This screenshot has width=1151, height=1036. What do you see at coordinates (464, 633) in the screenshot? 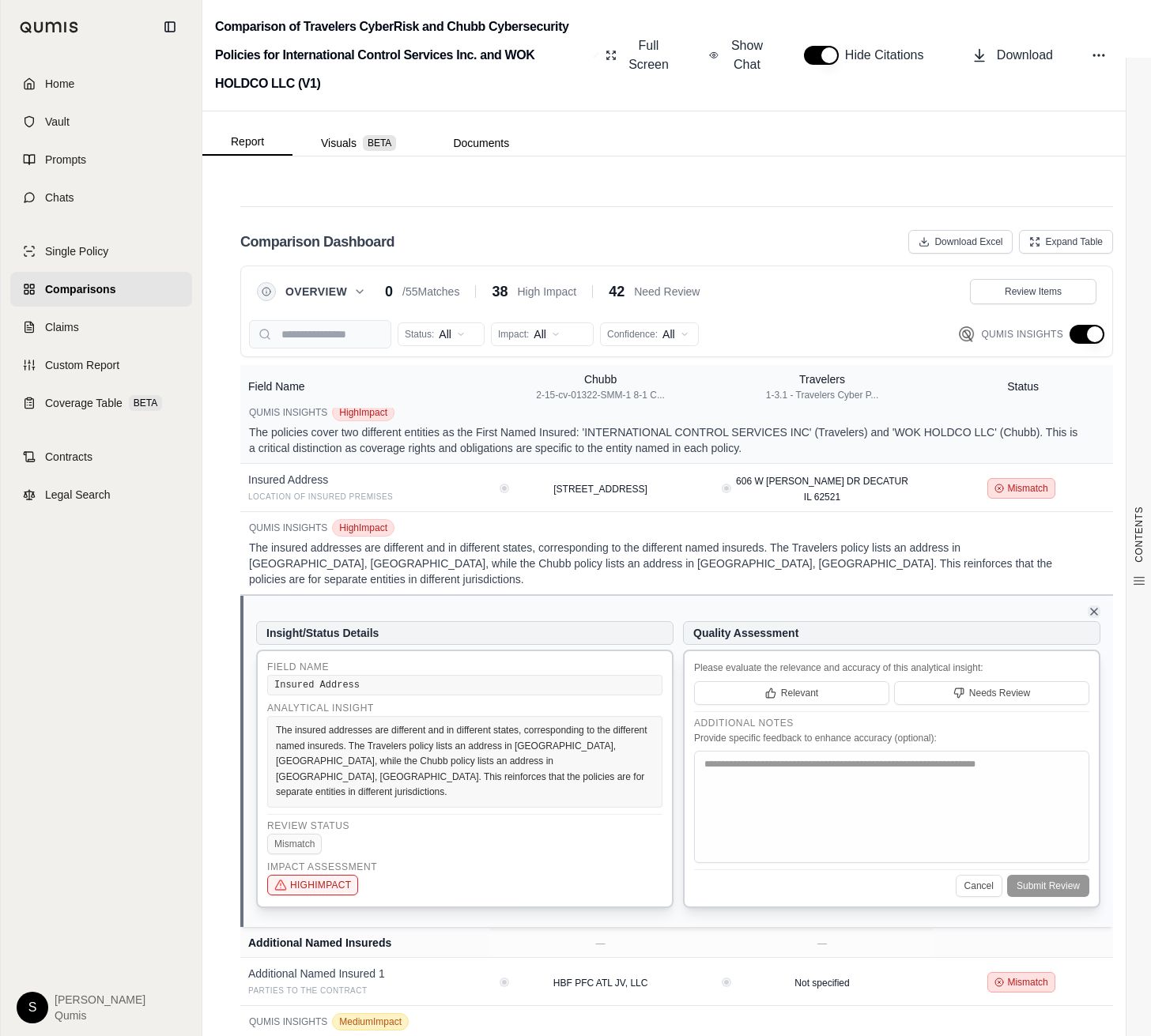
I see `h5: Insight/Status Details` at bounding box center [464, 633].